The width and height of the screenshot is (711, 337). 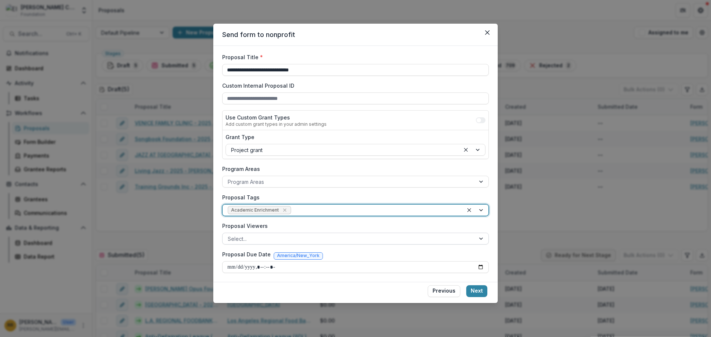 What do you see at coordinates (353, 85) in the screenshot?
I see `label: Custom Internal Proposal ID` at bounding box center [353, 85].